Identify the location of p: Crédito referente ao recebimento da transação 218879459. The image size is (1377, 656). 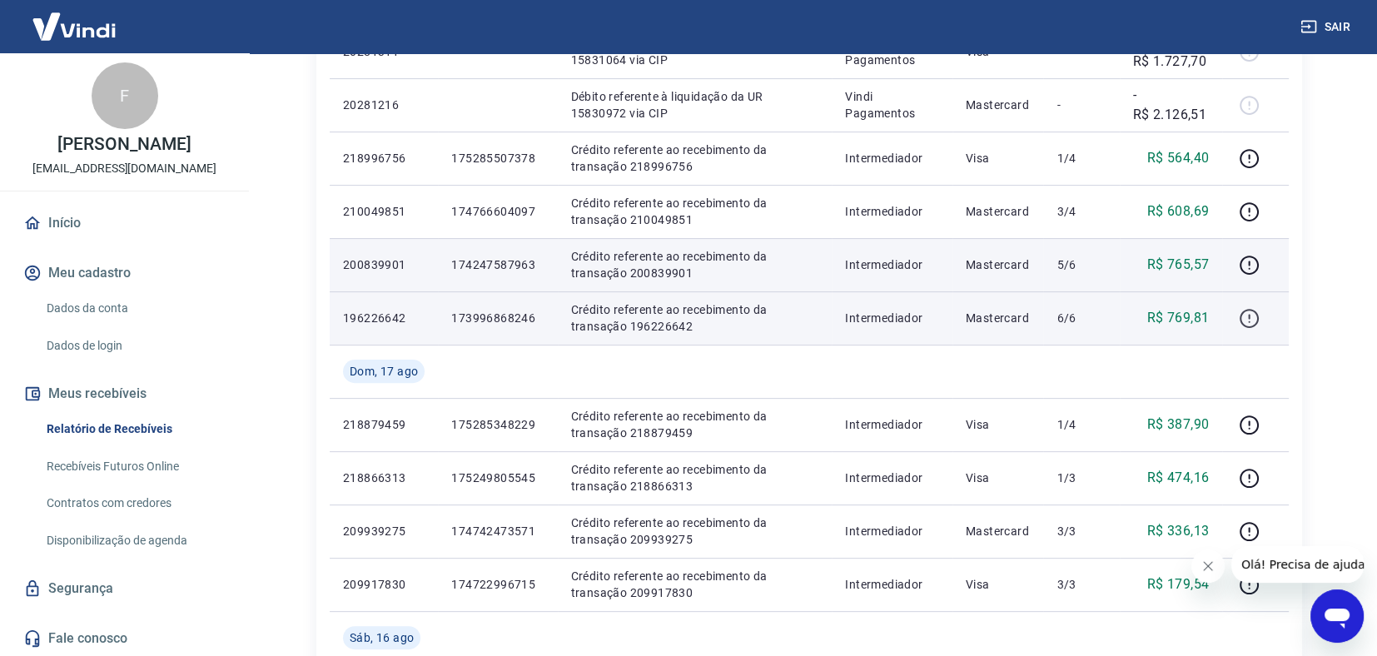
(695, 425).